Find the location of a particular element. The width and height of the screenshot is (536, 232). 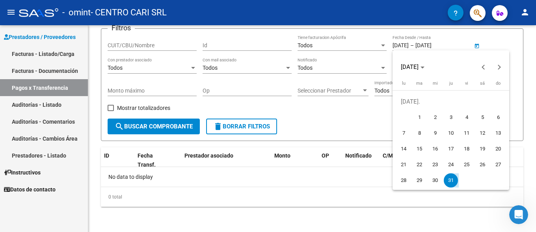

button: 20 de julio de 2025 is located at coordinates (498, 149).